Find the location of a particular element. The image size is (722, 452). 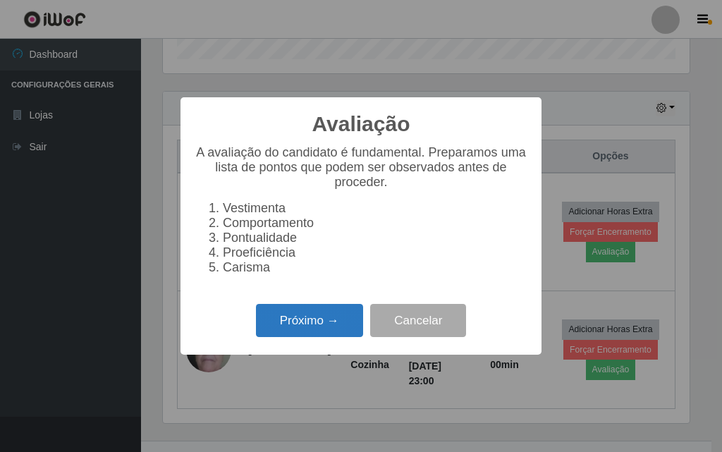

button: Cancelar is located at coordinates (418, 320).